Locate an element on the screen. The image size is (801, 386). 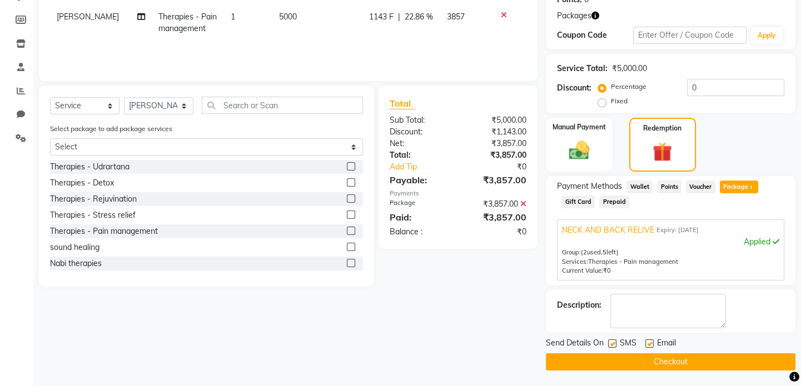
input: Enter Offer / Coupon Code is located at coordinates (689, 35).